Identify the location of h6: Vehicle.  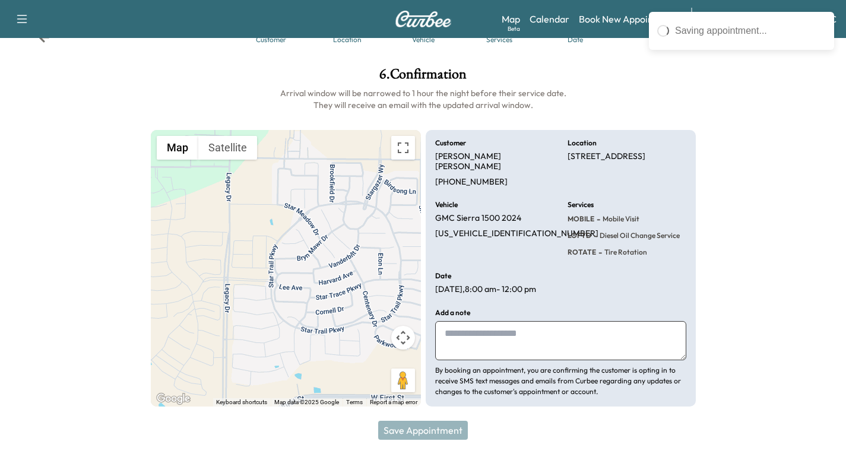
(446, 205).